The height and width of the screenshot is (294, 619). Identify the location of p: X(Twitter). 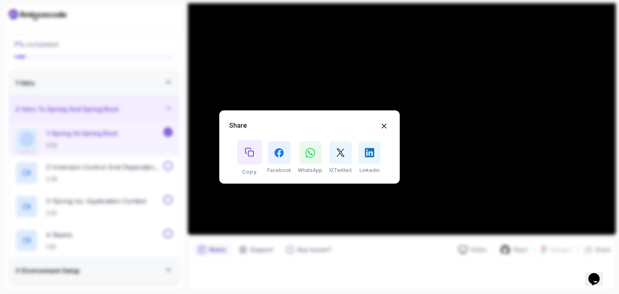
(340, 170).